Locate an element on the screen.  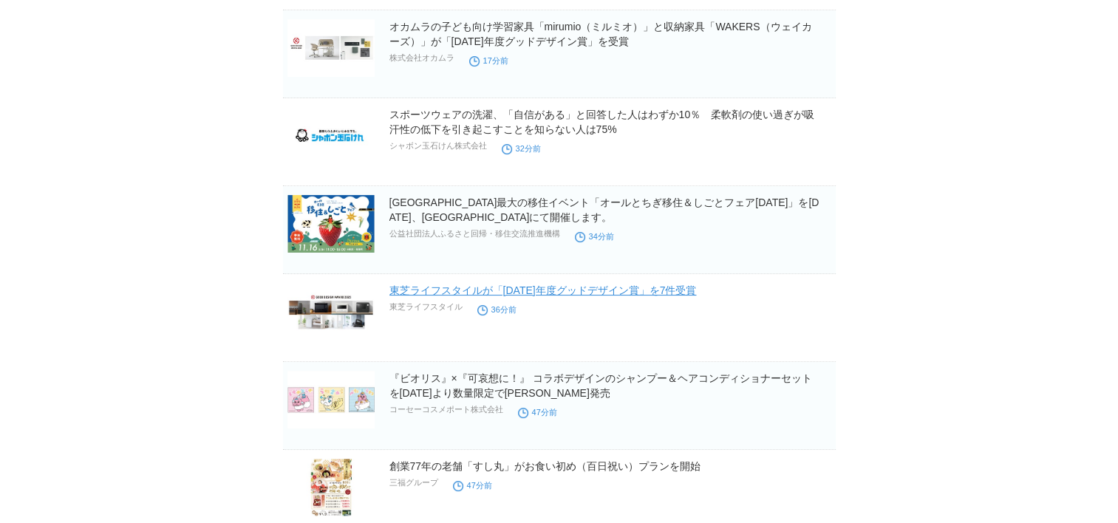
p: 株式会社オカムラ is located at coordinates (422, 58).